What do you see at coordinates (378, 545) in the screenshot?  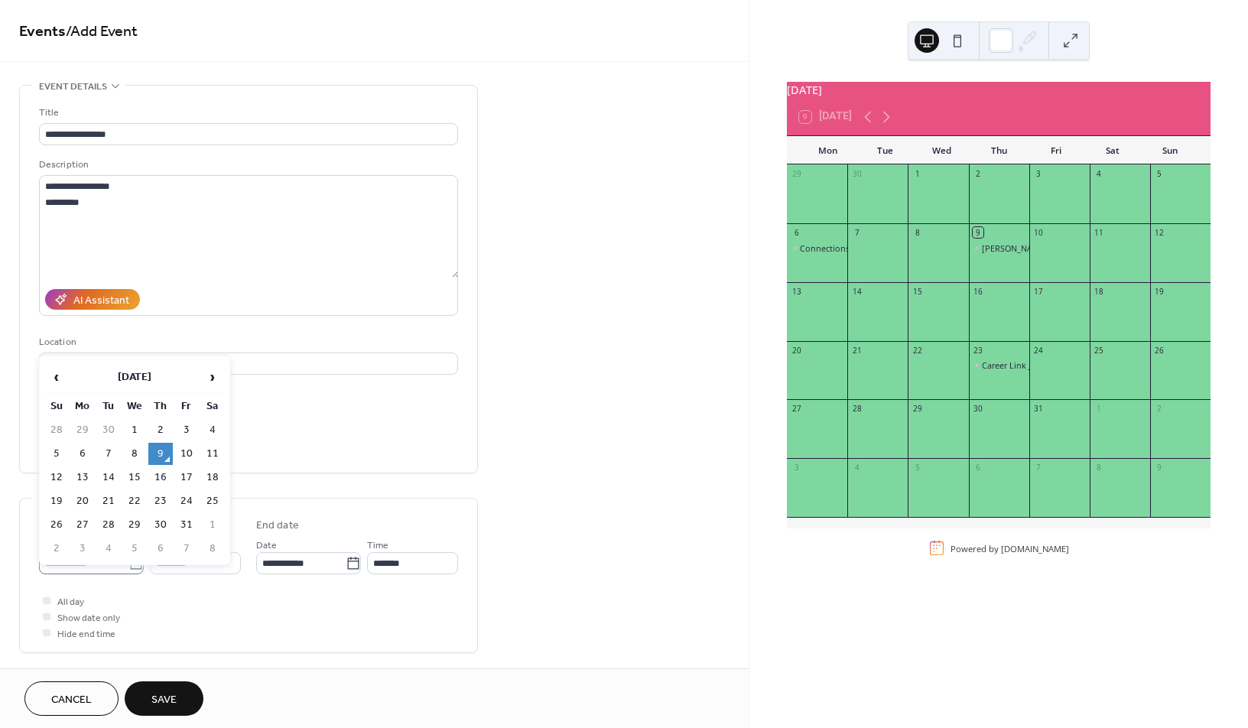 I see `span: Time` at bounding box center [378, 545].